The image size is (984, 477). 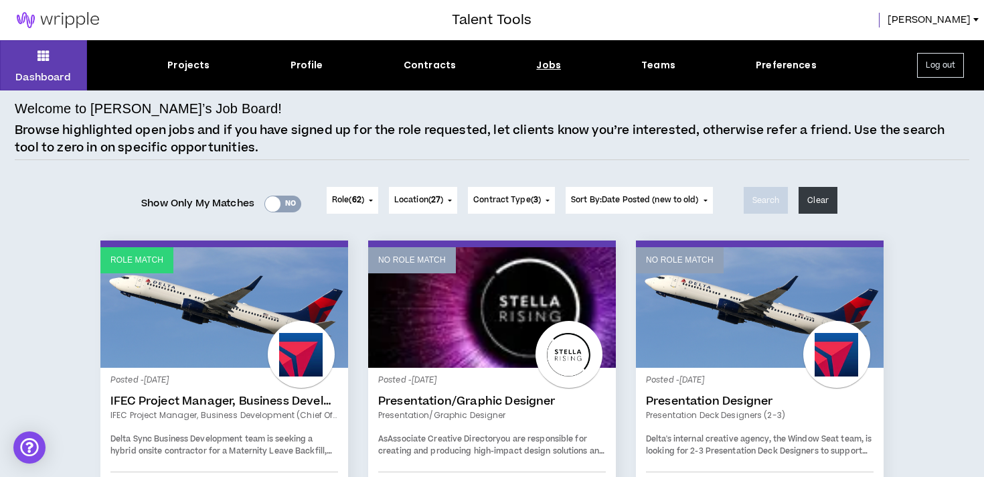 What do you see at coordinates (423, 200) in the screenshot?
I see `button: Location(27)` at bounding box center [423, 200].